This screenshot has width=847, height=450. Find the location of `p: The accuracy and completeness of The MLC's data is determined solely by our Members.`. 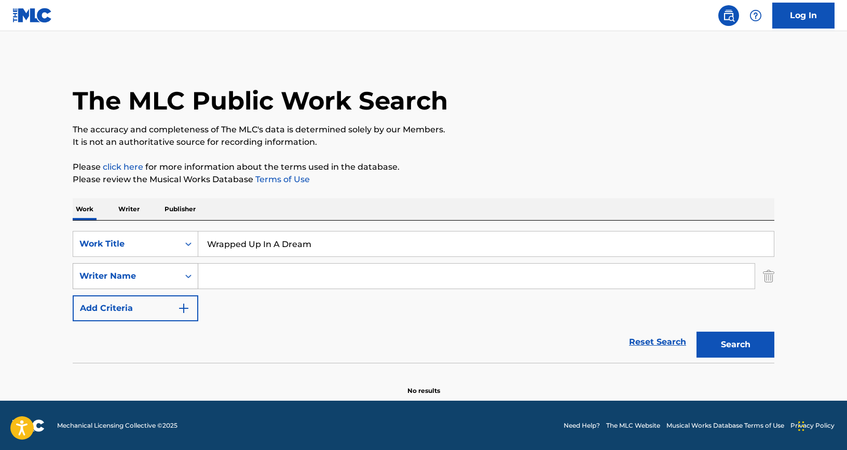

p: The accuracy and completeness of The MLC's data is determined solely by our Members. is located at coordinates (423, 130).